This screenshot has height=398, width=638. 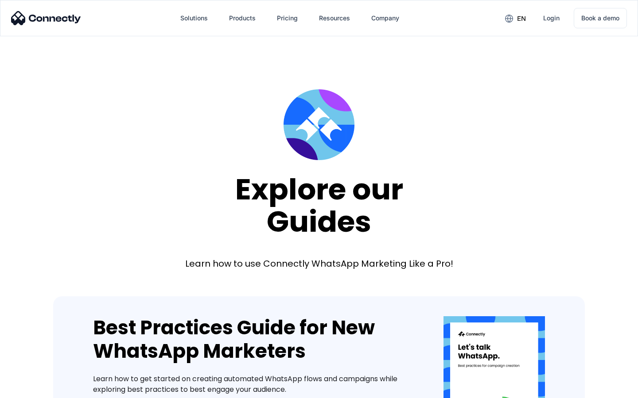 I want to click on div: Company, so click(x=385, y=18).